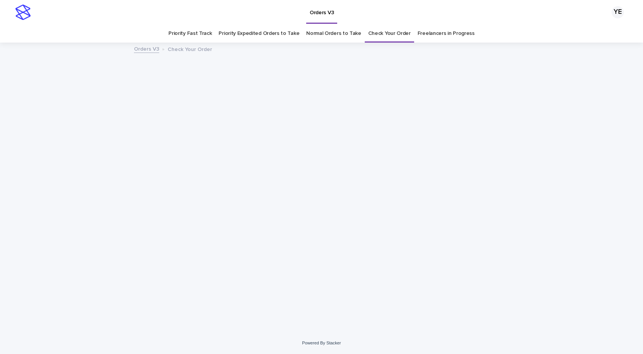 This screenshot has width=643, height=354. What do you see at coordinates (334, 33) in the screenshot?
I see `a: Normal Orders to Take` at bounding box center [334, 33].